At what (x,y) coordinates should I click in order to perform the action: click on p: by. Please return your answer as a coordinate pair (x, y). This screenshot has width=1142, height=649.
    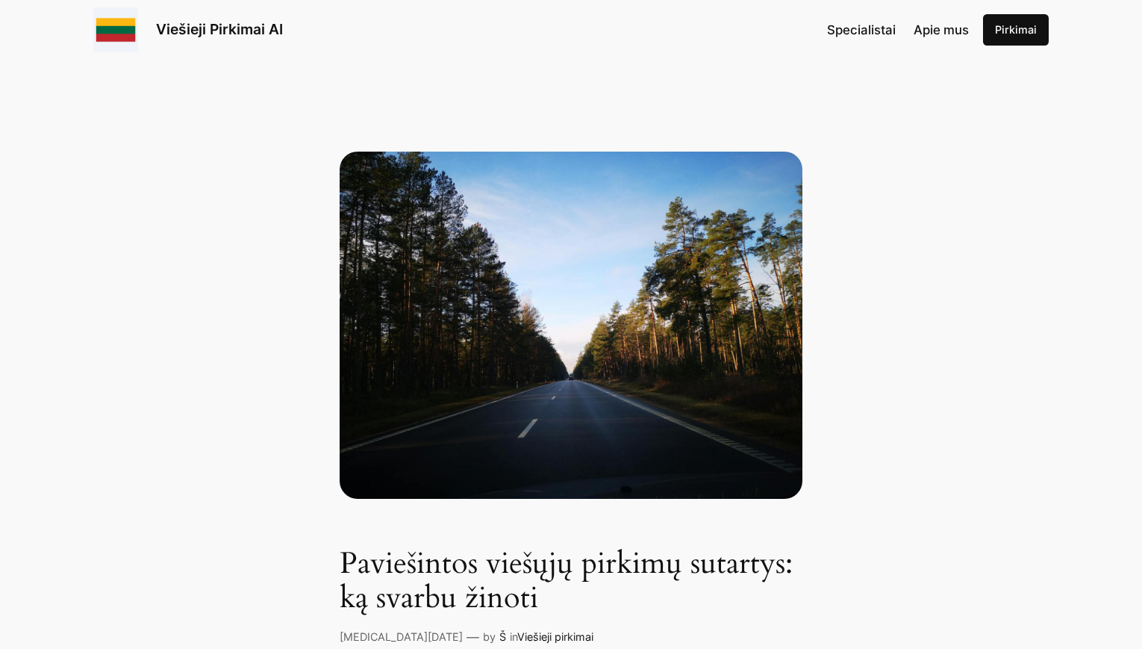
    Looking at the image, I should click on (489, 637).